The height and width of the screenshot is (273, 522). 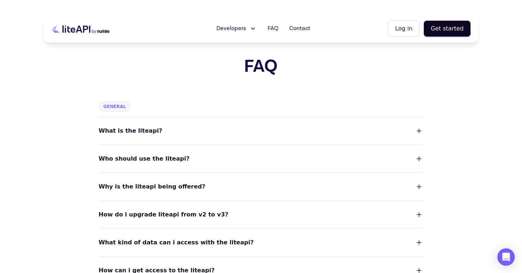 I want to click on span: FAQ, so click(x=273, y=29).